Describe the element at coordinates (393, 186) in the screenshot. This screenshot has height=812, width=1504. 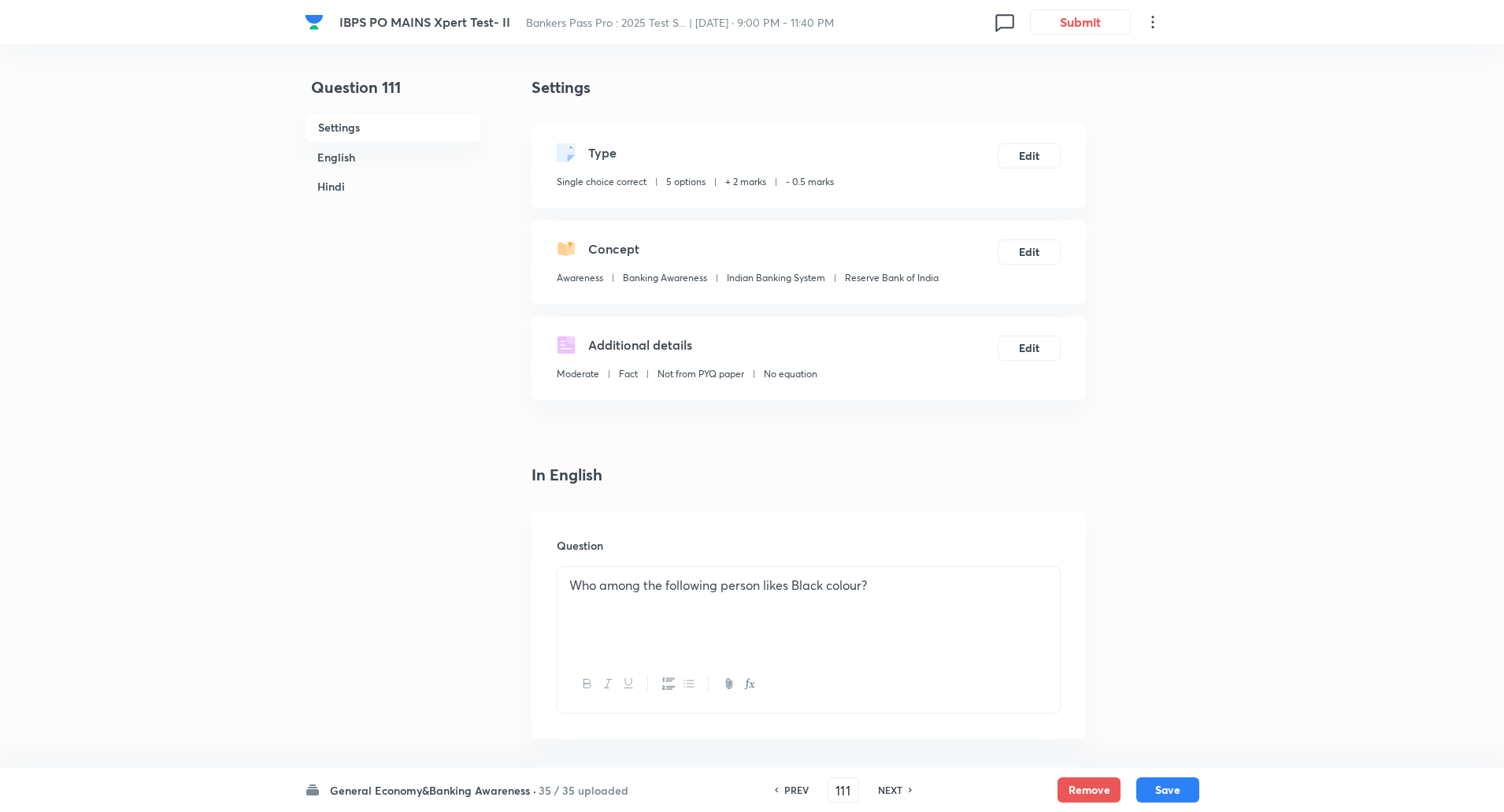
I see `h6: Hindi` at that location.